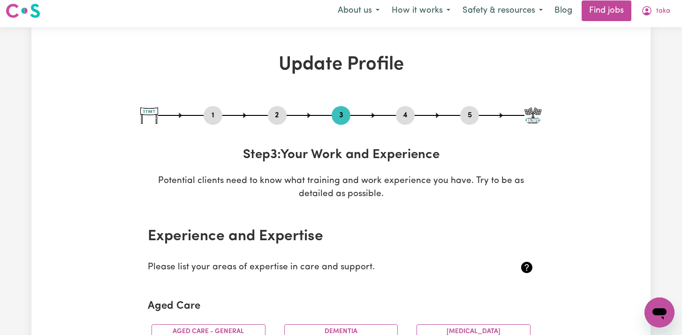 The height and width of the screenshot is (335, 682). Describe the element at coordinates (341, 306) in the screenshot. I see `h2: Aged Care` at that location.